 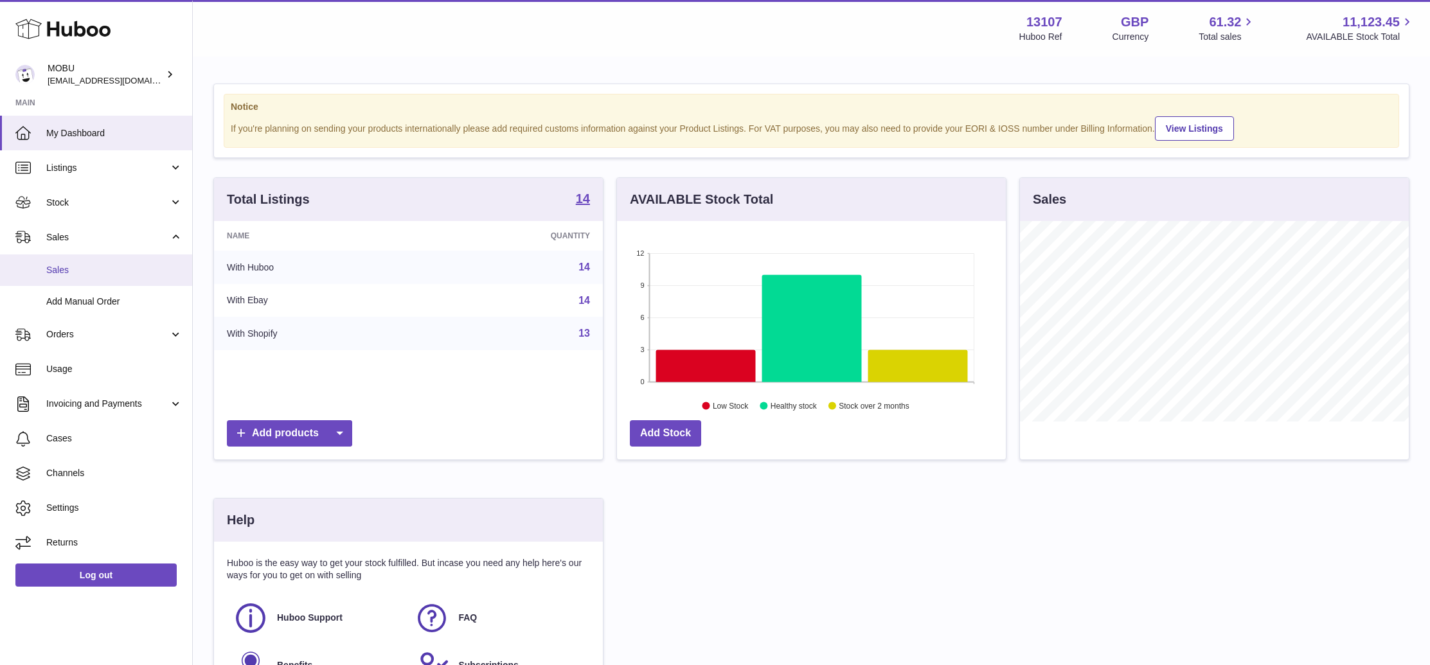 I want to click on a: Add Stock, so click(x=665, y=433).